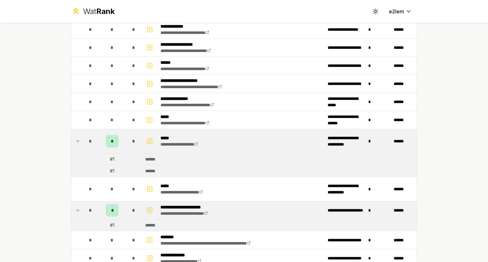  What do you see at coordinates (396, 11) in the screenshot?
I see `span: e2lem` at bounding box center [396, 11].